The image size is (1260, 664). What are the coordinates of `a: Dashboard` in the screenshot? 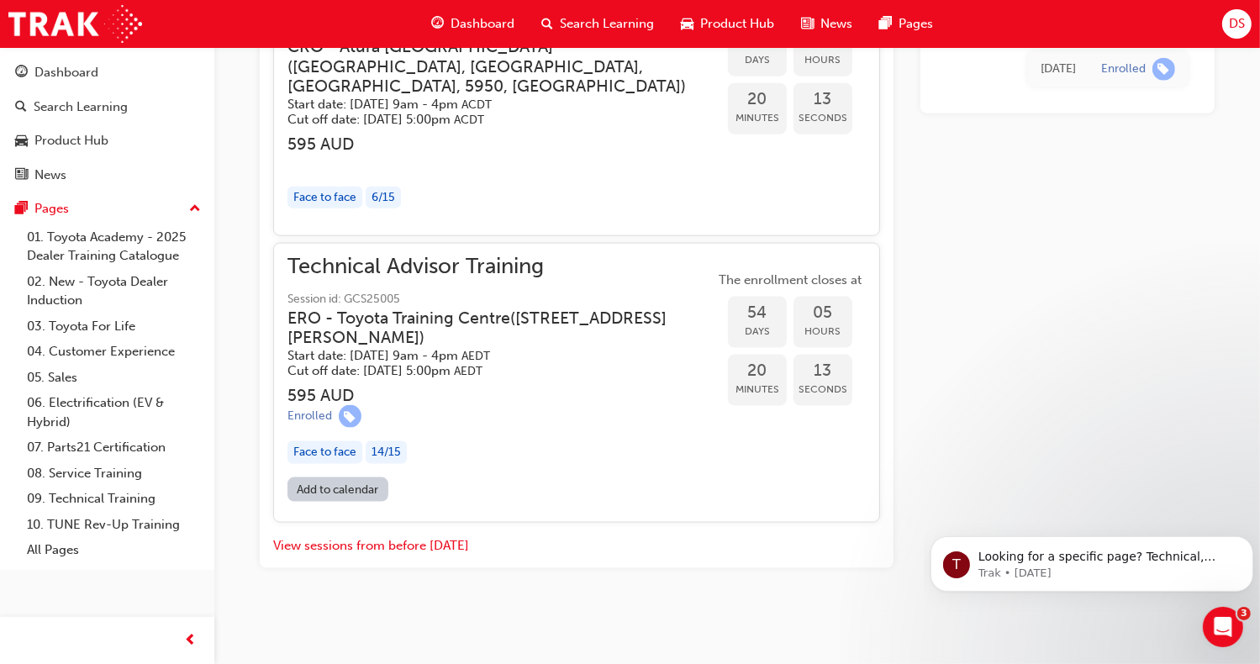 It's located at (107, 72).